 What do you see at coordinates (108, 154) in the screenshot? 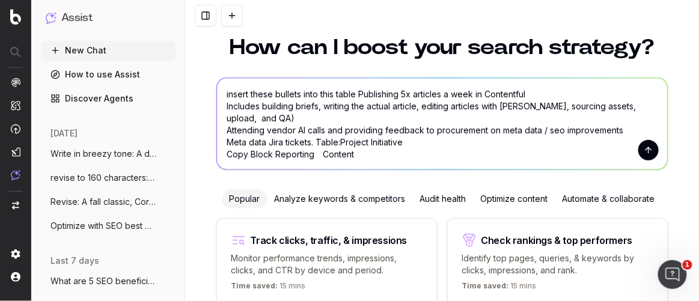
I see `button: Write in breezy tone: A dedicated readin` at bounding box center [108, 154].